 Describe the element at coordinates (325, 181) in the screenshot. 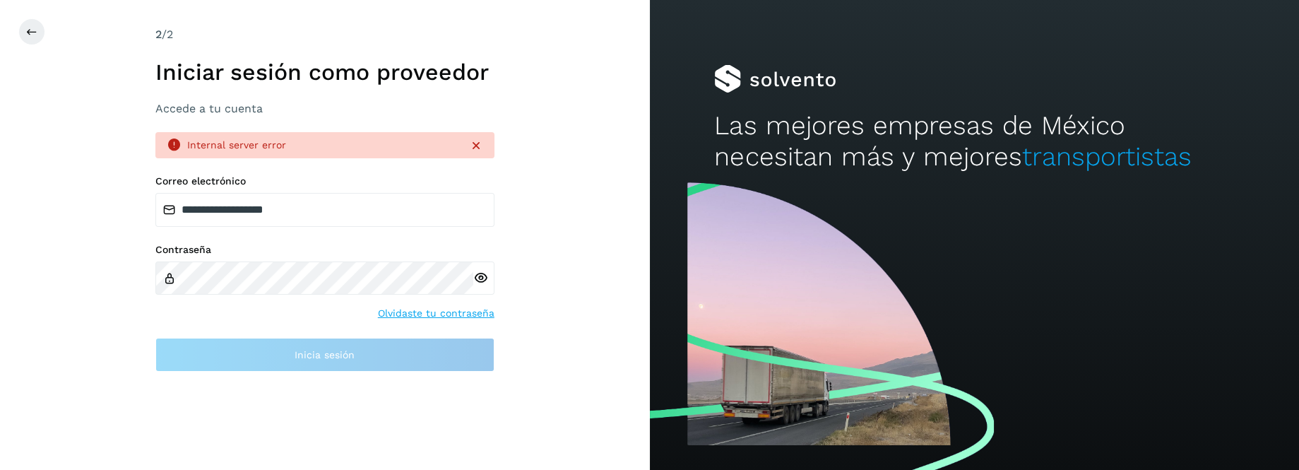

I see `label: Correo electrónico` at that location.